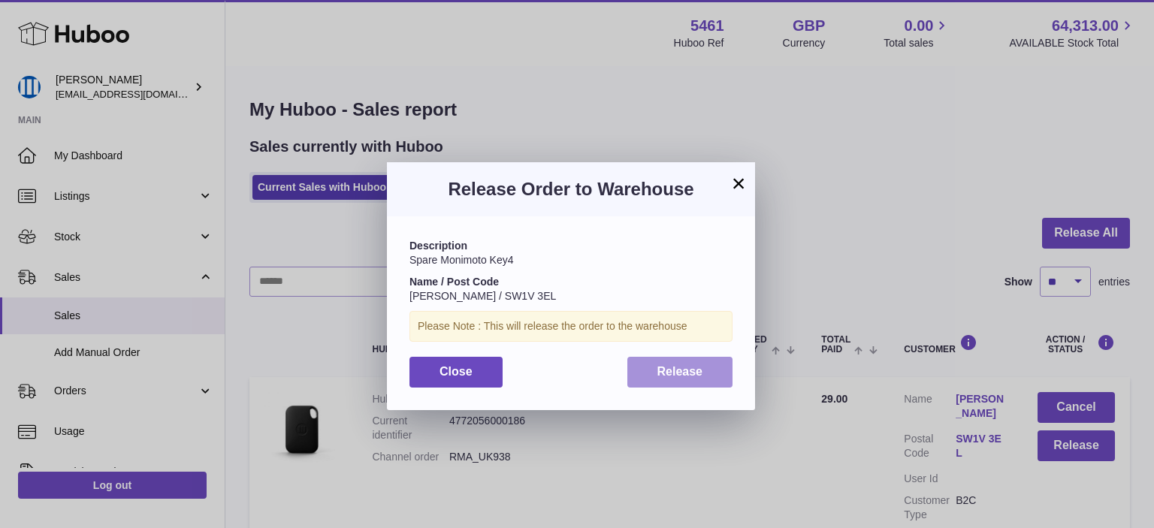 The height and width of the screenshot is (528, 1154). I want to click on button: Release, so click(680, 372).